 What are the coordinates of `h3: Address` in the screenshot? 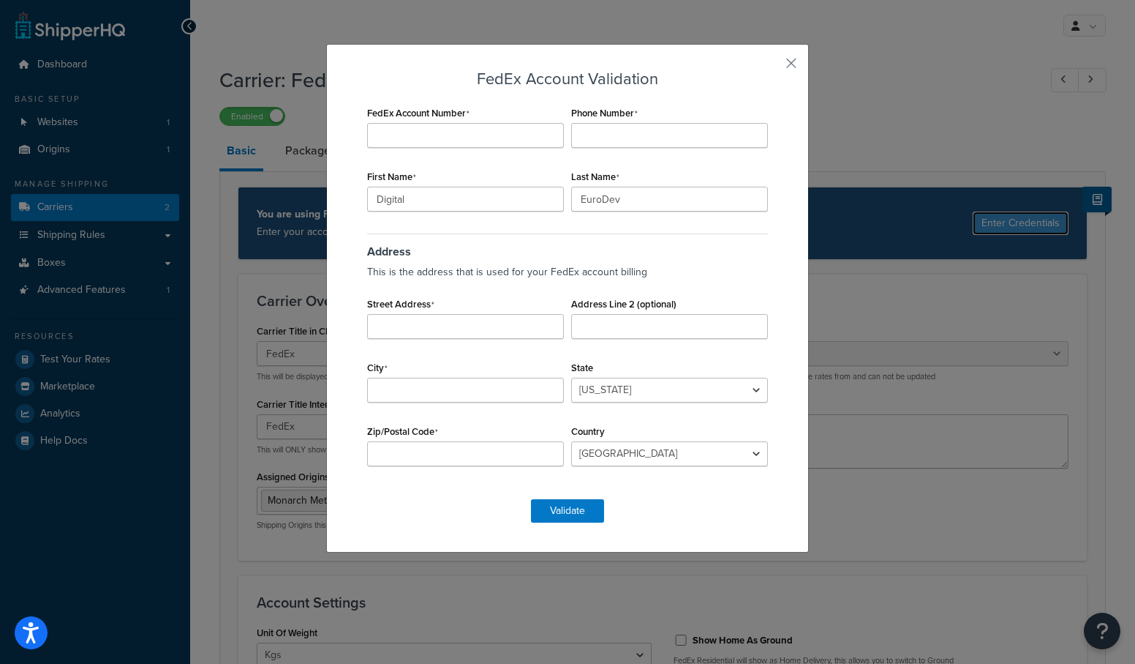 It's located at (568, 246).